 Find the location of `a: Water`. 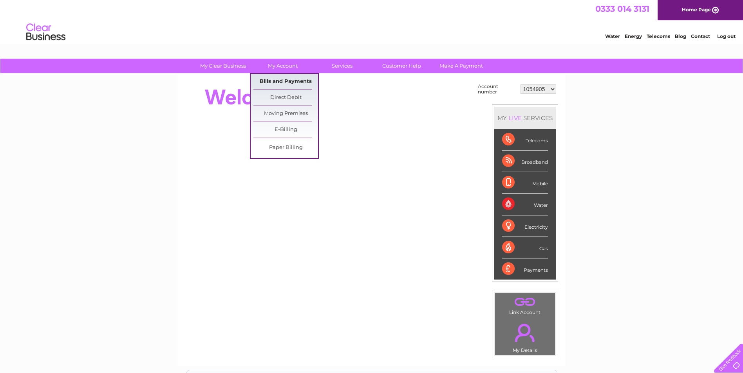

a: Water is located at coordinates (612, 36).